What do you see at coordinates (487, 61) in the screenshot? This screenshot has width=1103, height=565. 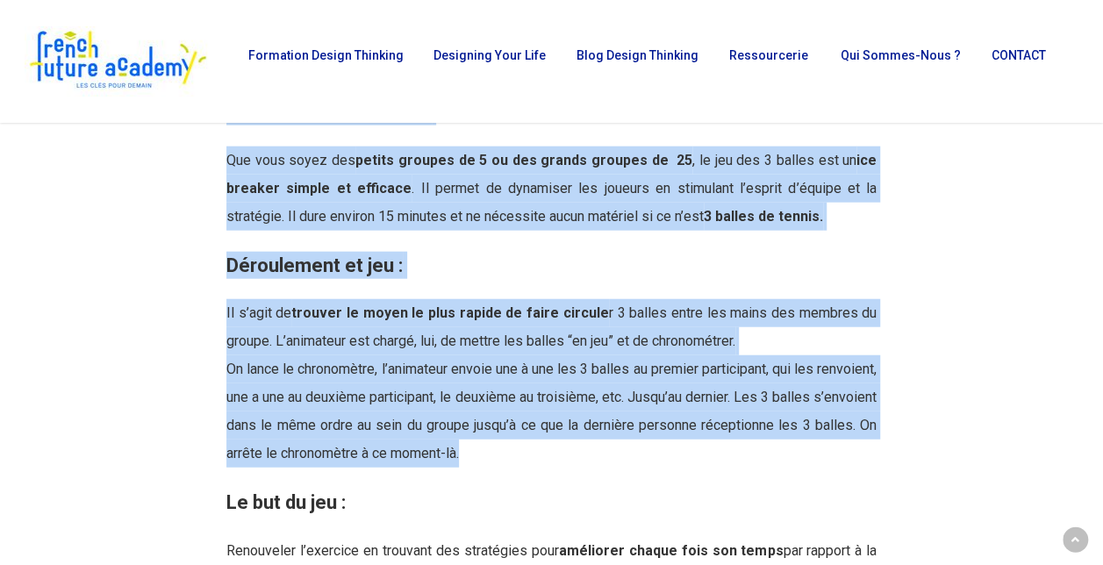 I see `a: Designing Your Life` at bounding box center [487, 61].